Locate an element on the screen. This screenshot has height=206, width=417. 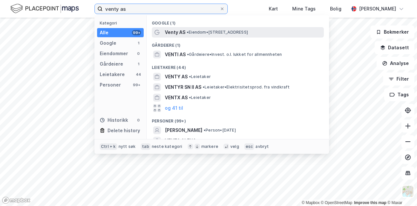
div: avbryt is located at coordinates (262, 146).